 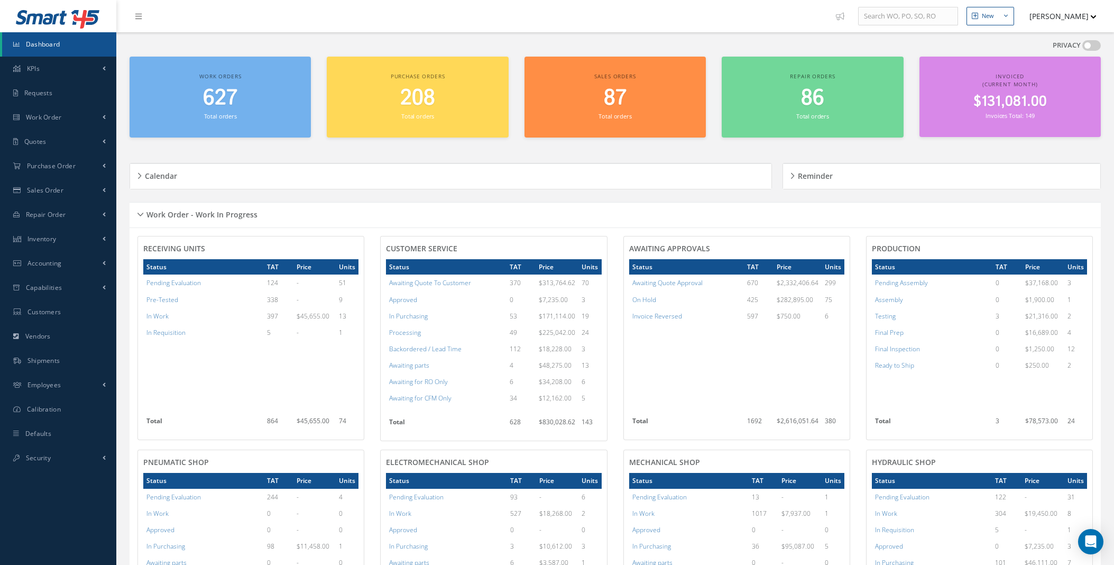 What do you see at coordinates (1010, 84) in the screenshot?
I see `span: (Current Month)` at bounding box center [1010, 84].